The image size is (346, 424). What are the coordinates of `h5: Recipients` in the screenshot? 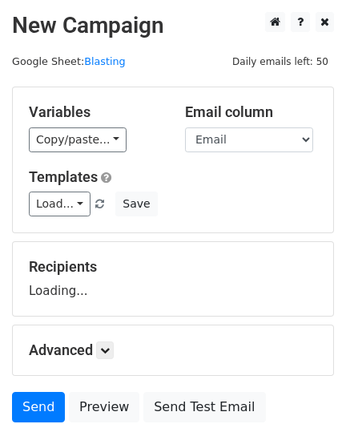 It's located at (173, 267).